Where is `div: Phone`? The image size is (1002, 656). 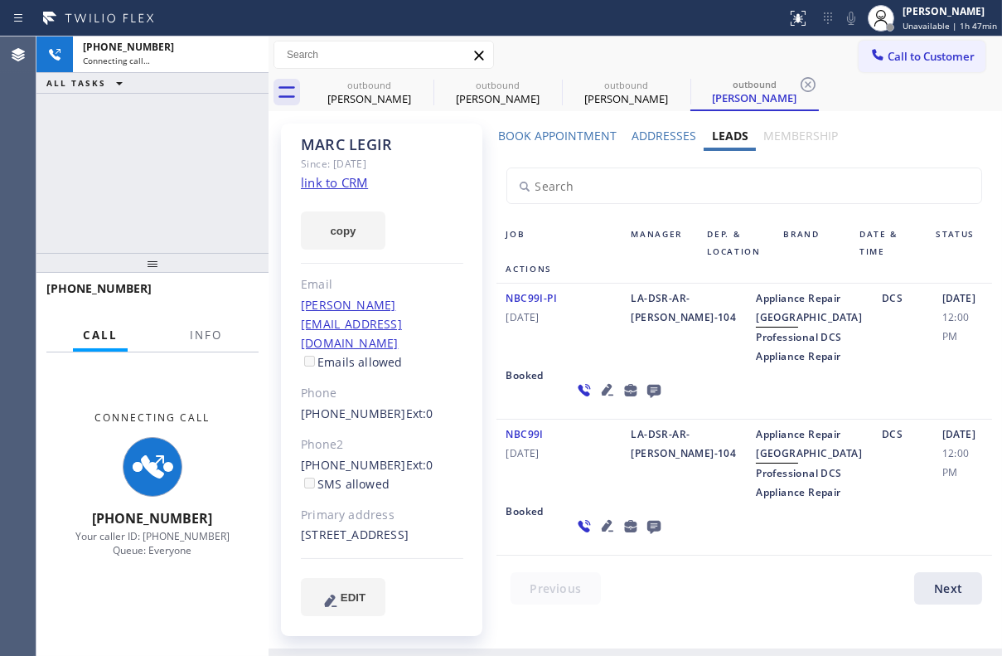 div: Phone is located at coordinates (382, 393).